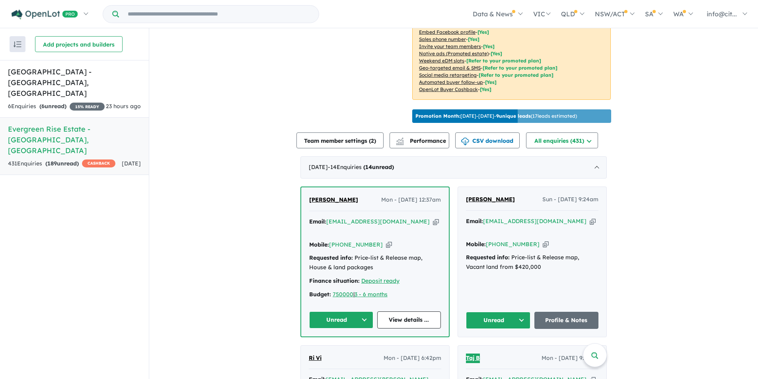 The height and width of the screenshot is (379, 758). I want to click on div: Price-list & Release map, House & land packages, so click(375, 263).